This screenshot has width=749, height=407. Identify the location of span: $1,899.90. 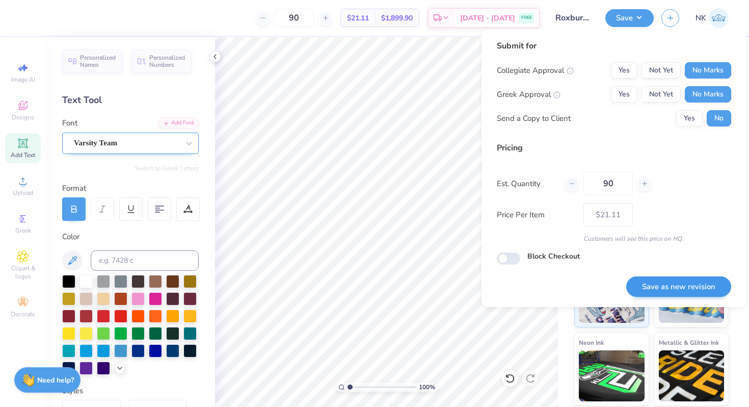
(397, 18).